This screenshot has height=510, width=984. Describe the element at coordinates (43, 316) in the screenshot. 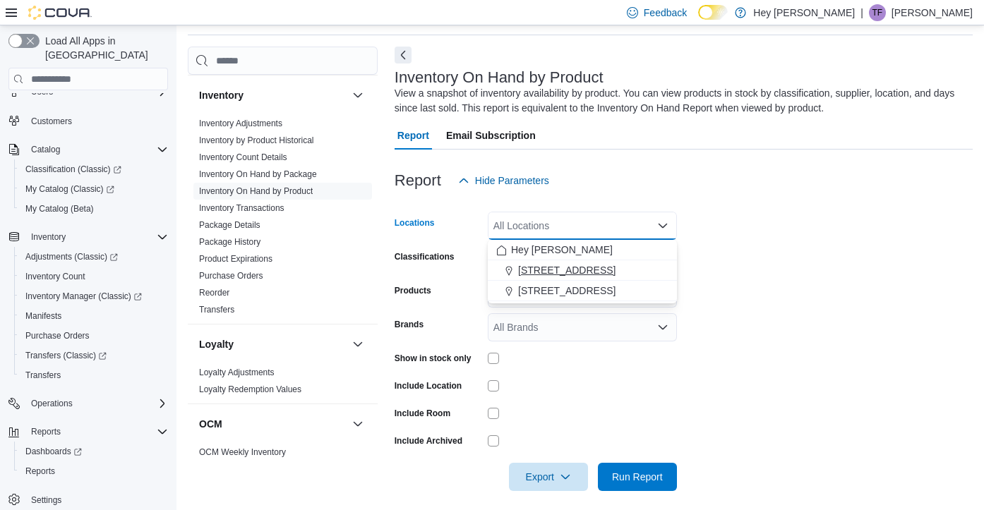

I see `a: Manifests` at that location.